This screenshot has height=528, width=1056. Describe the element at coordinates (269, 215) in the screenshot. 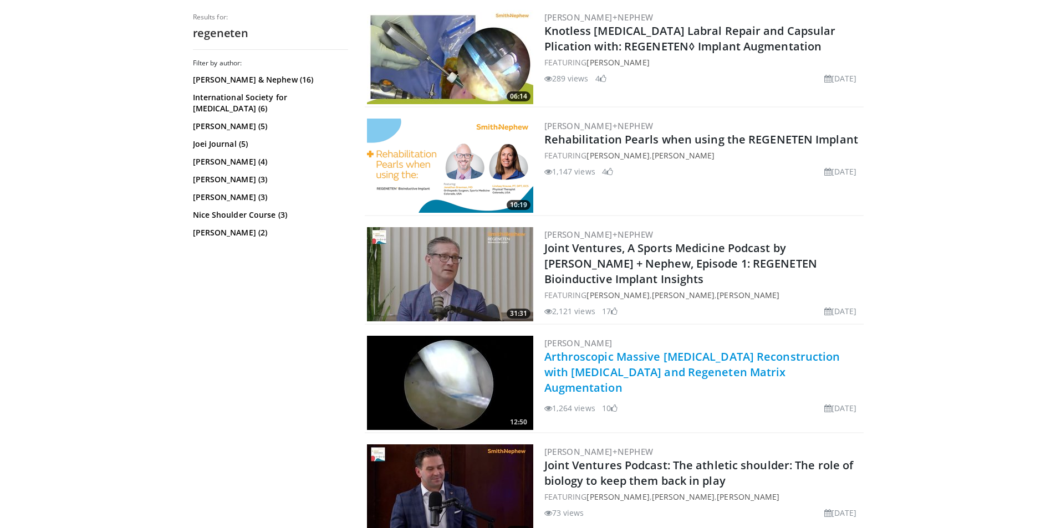

I see `a: Nice Shoulder Course (3)` at that location.